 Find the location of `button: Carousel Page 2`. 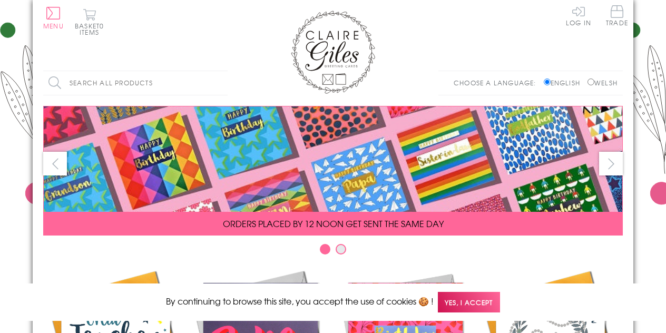

button: Carousel Page 2 is located at coordinates (341, 249).